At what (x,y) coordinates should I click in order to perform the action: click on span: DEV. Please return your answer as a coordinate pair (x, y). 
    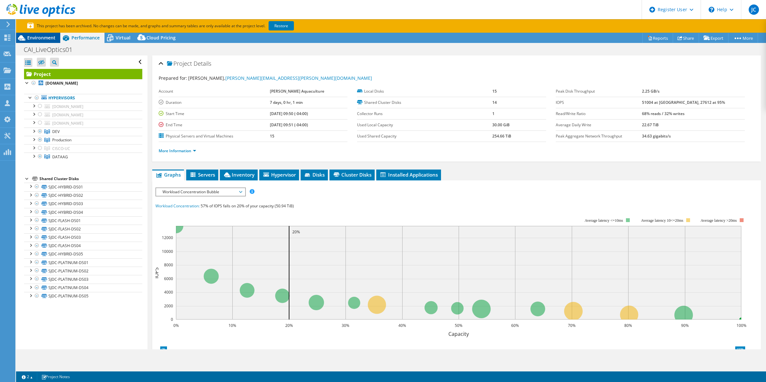
    Looking at the image, I should click on (56, 131).